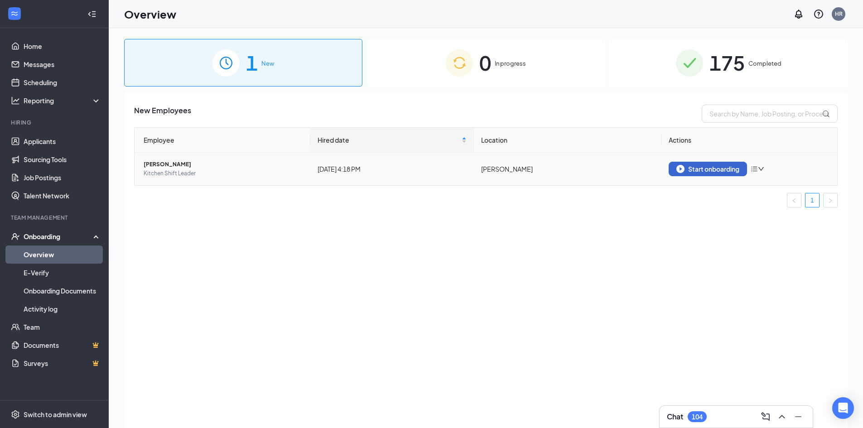 The width and height of the screenshot is (863, 428). What do you see at coordinates (766, 417) in the screenshot?
I see `button: ComposeMessage` at bounding box center [766, 417].